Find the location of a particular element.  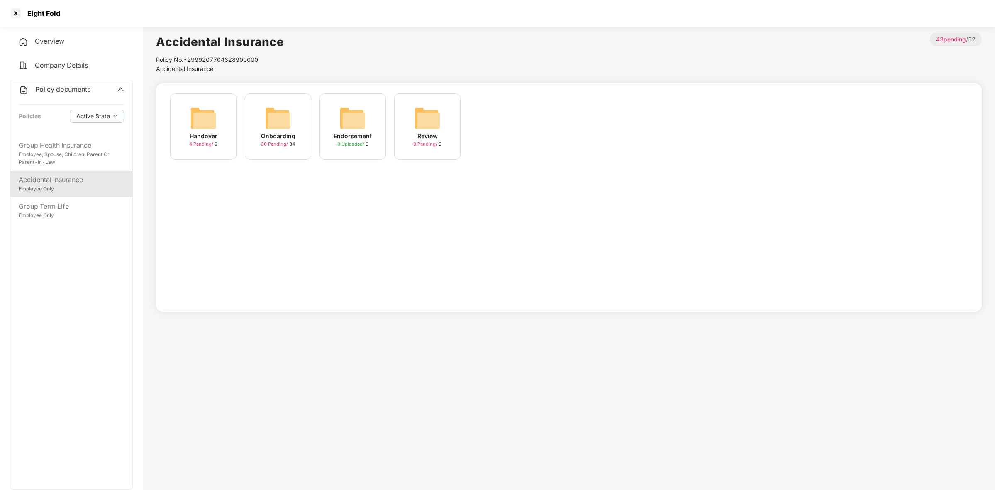

div: 34 is located at coordinates (278, 144).